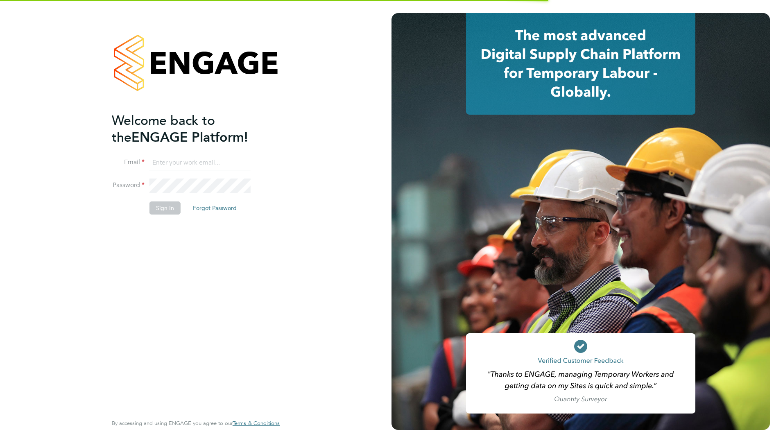 The width and height of the screenshot is (783, 443). I want to click on span: By accessing and using ENGAGE you agree to our, so click(196, 423).